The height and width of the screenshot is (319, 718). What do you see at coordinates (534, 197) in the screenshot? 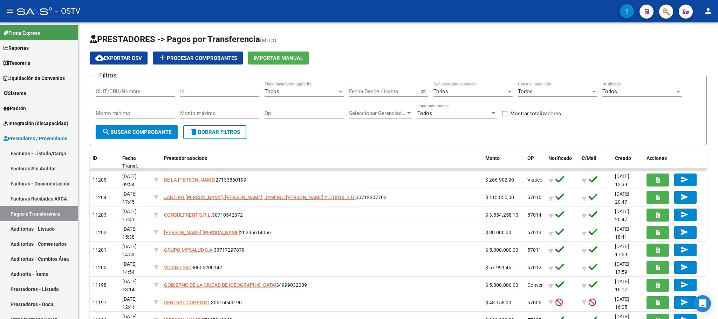
I see `span: 57015` at bounding box center [534, 197].